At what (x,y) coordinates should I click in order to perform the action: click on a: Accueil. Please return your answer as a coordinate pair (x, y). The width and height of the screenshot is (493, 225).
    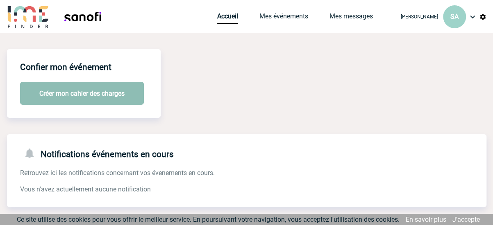
    Looking at the image, I should click on (227, 18).